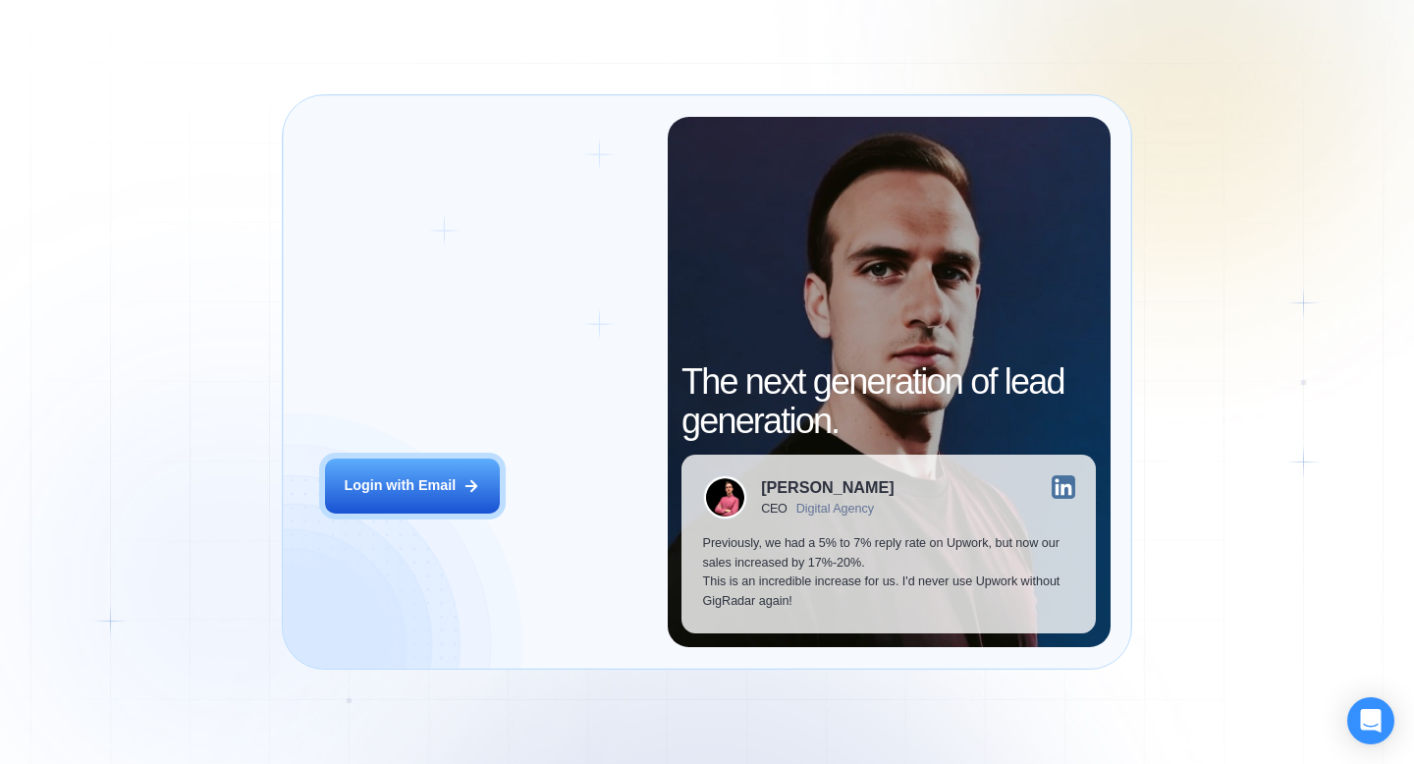 This screenshot has height=764, width=1414. Describe the element at coordinates (889, 401) in the screenshot. I see `h2: The next generation of lead generation.` at that location.